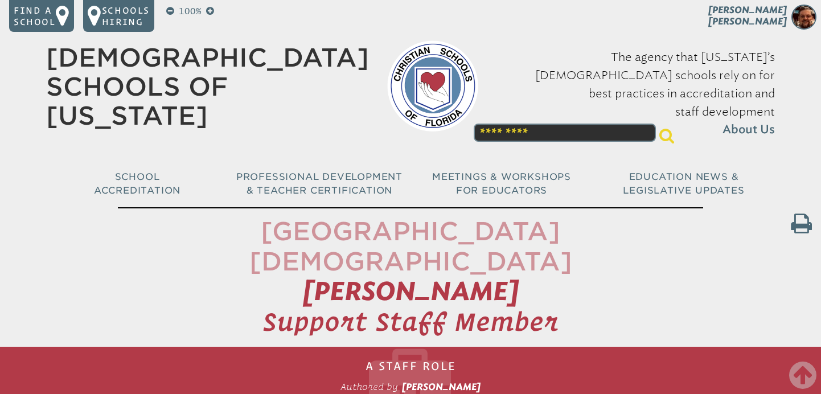  Describe the element at coordinates (190, 11) in the screenshot. I see `p: 100%` at that location.